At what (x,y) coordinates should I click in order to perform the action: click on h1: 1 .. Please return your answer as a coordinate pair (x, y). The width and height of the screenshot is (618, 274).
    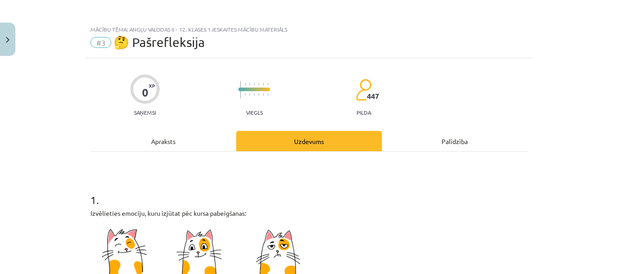
    Looking at the image, I should click on (309, 192).